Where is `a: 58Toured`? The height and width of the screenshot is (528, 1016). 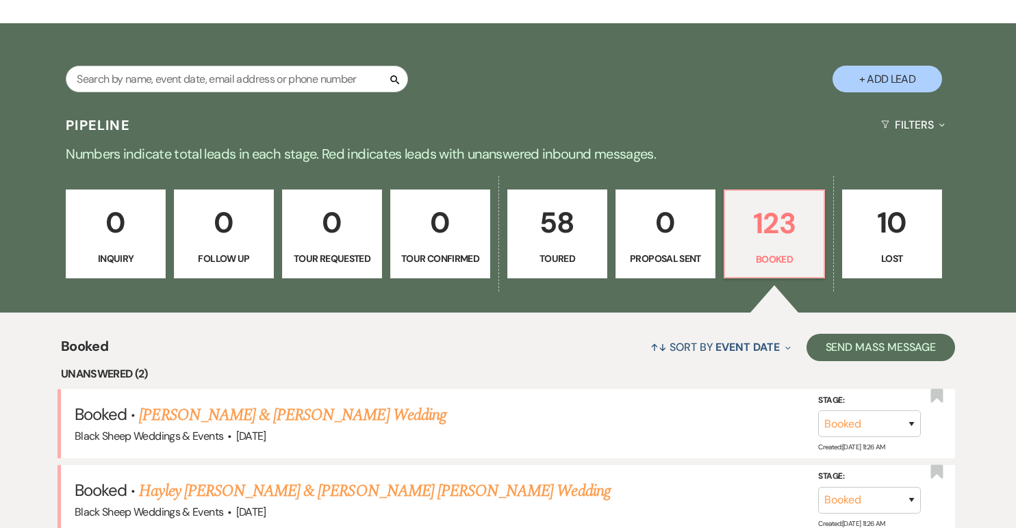
a: 58Toured is located at coordinates (557, 234).